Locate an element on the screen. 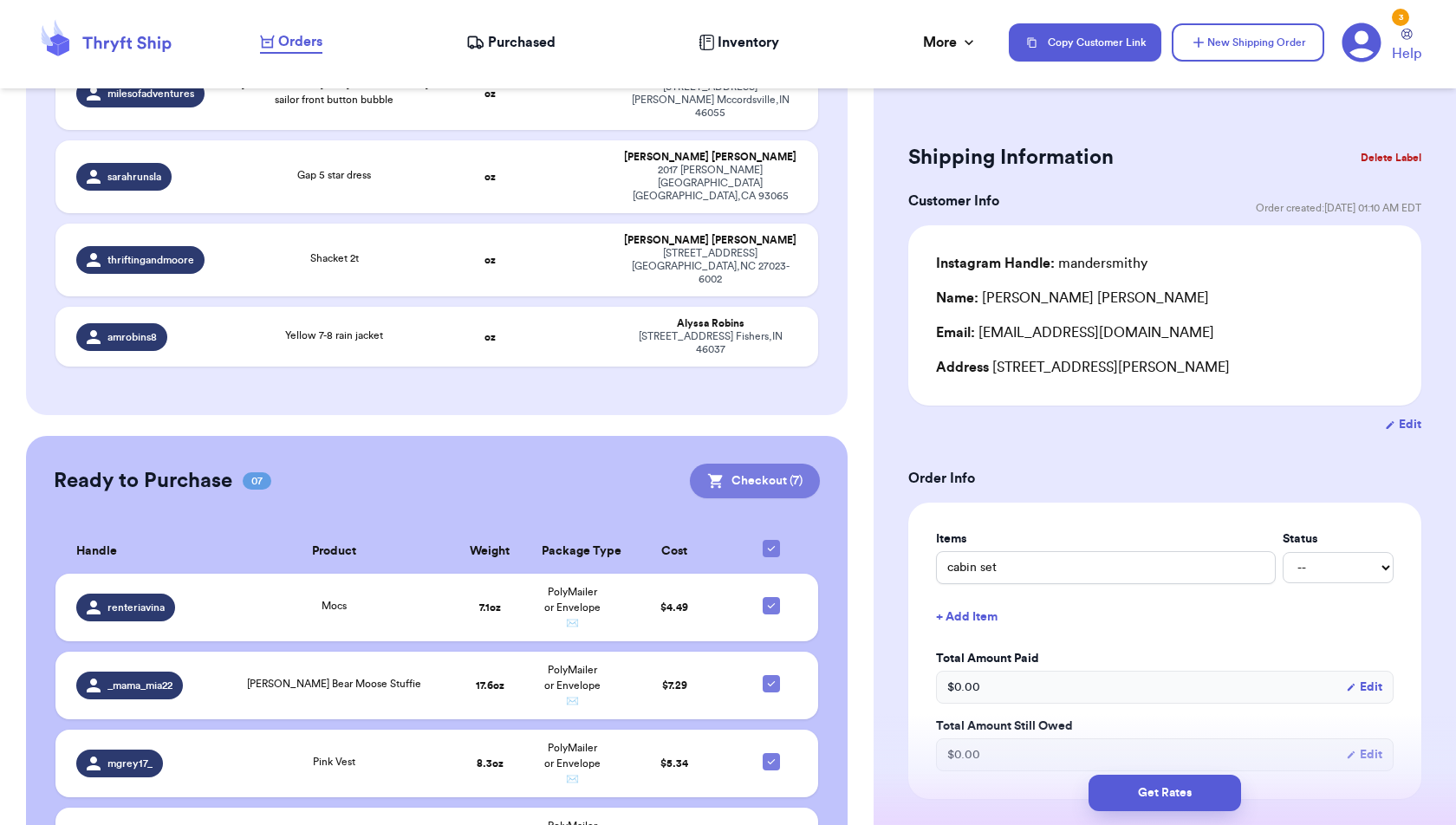 This screenshot has height=825, width=1456. a: Orders is located at coordinates (291, 42).